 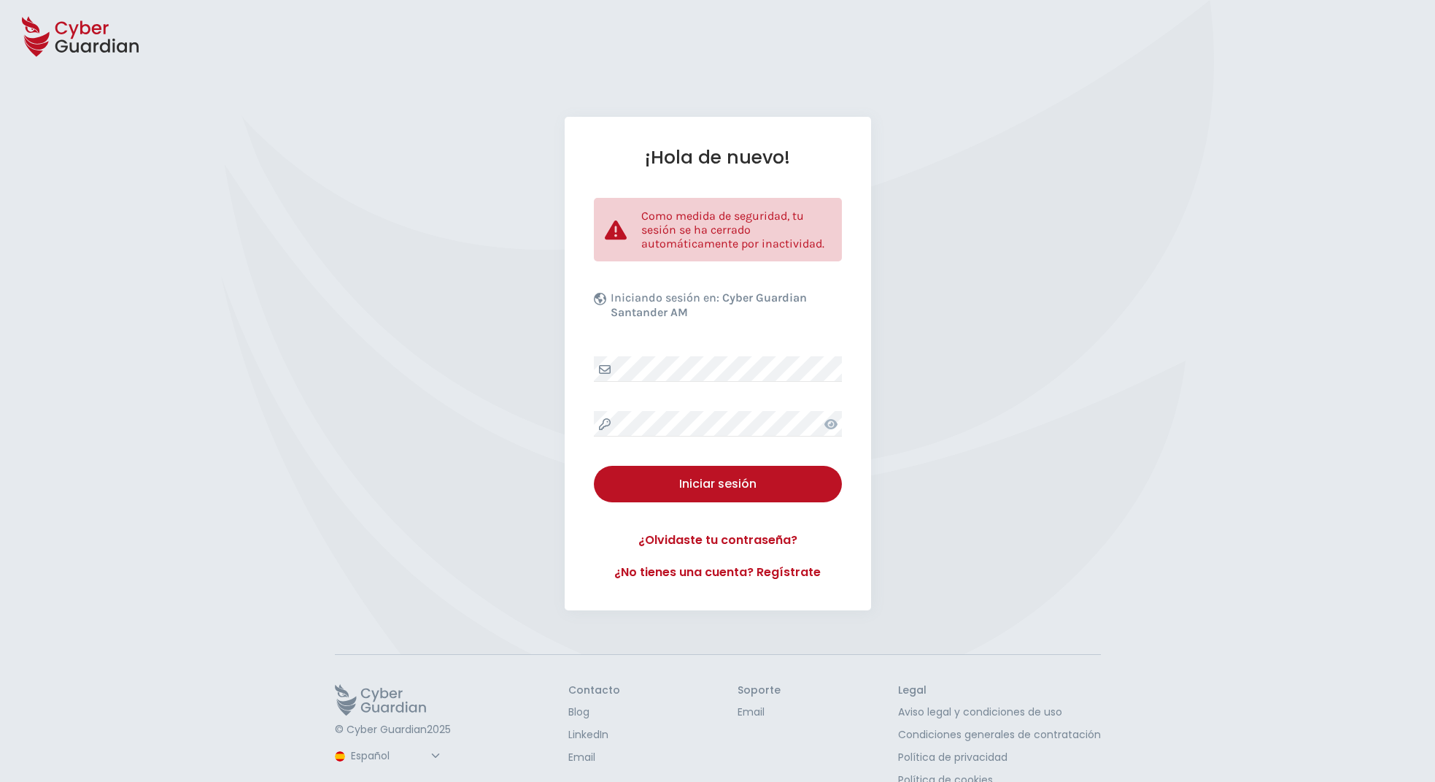 I want to click on img: region-logo, so click(x=340, y=756).